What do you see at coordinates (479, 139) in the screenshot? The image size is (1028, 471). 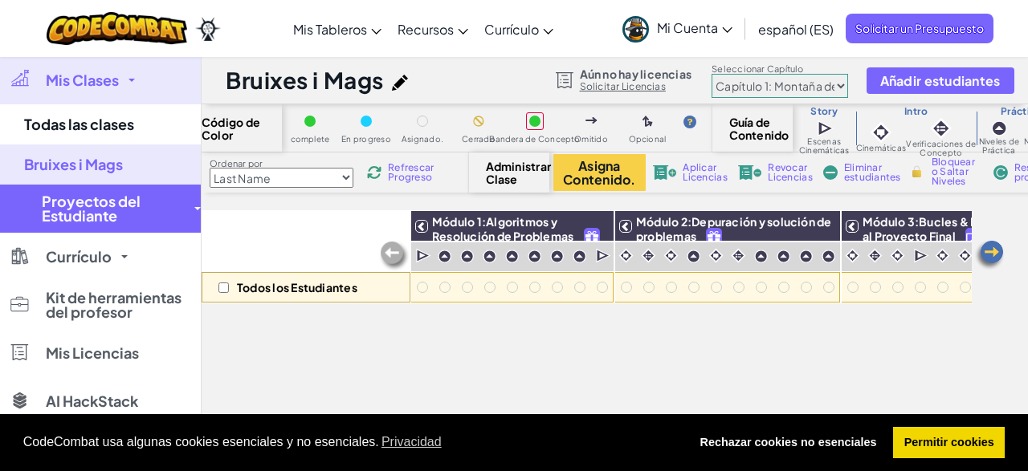 I see `span: Cerrado` at bounding box center [479, 139].